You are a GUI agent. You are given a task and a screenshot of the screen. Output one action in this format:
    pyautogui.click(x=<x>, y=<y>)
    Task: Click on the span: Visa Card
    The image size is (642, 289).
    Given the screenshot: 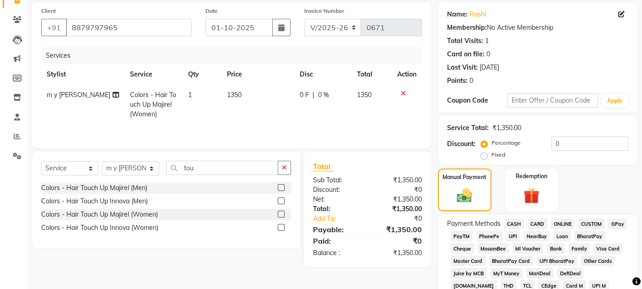 What is the action you would take?
    pyautogui.click(x=608, y=248)
    